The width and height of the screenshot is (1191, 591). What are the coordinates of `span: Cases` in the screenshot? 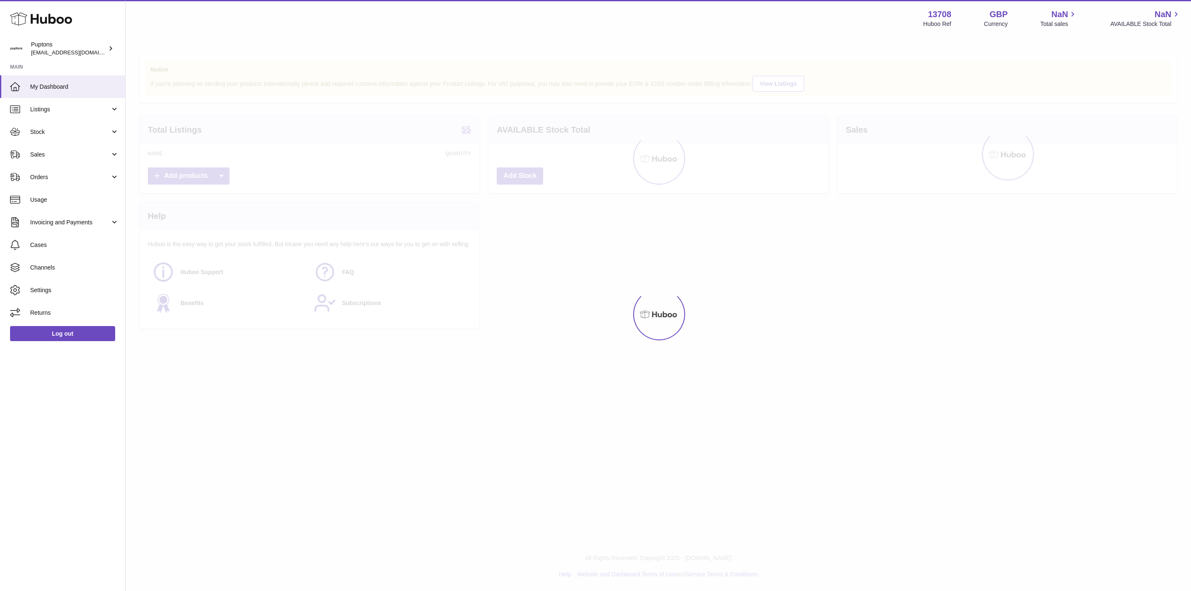 It's located at (75, 245).